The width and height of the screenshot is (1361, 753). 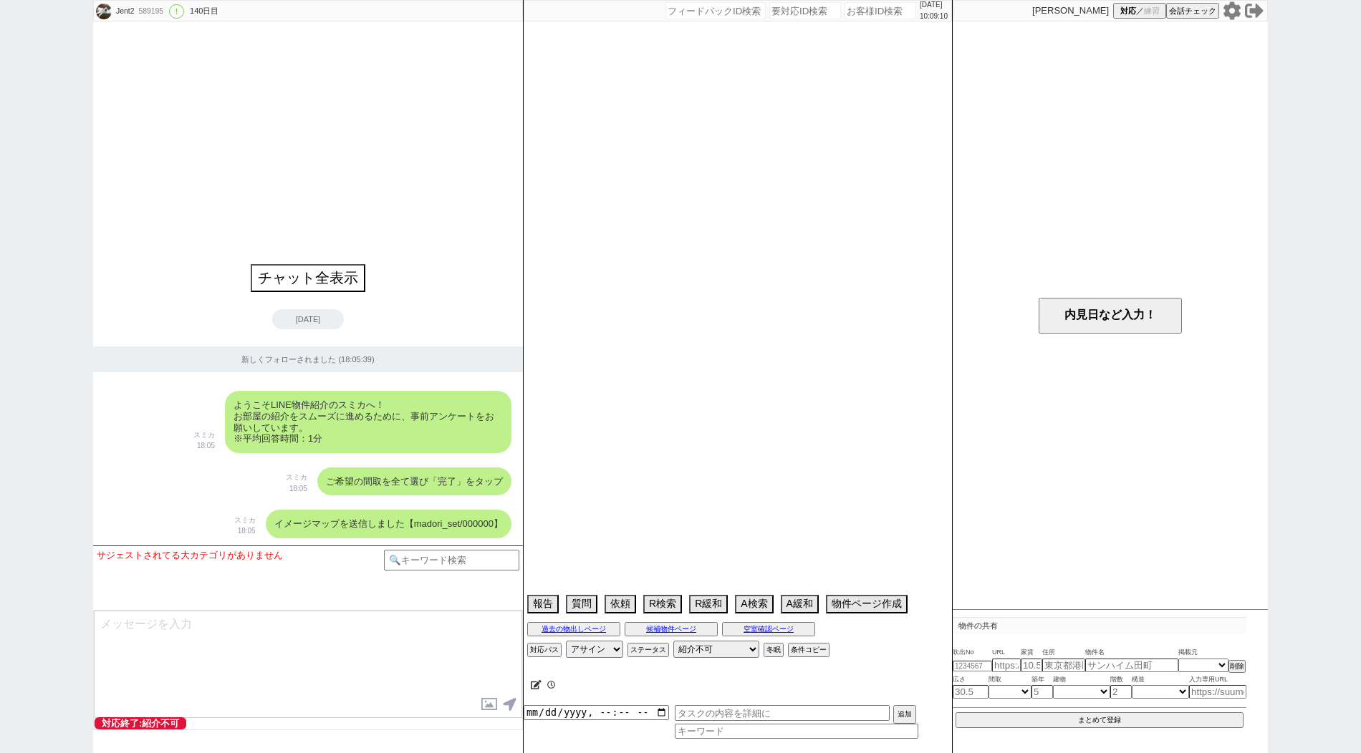 What do you see at coordinates (1217, 680) in the screenshot?
I see `span: 入力専用URL` at bounding box center [1217, 680].